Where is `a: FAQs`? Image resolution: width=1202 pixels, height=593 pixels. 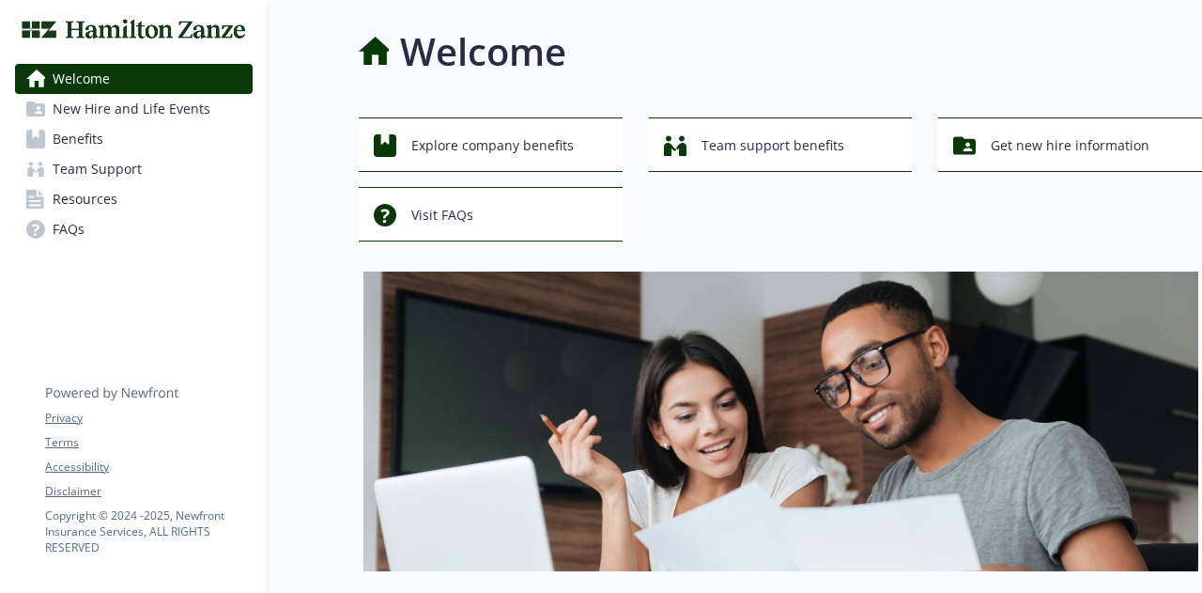 a: FAQs is located at coordinates (133, 229).